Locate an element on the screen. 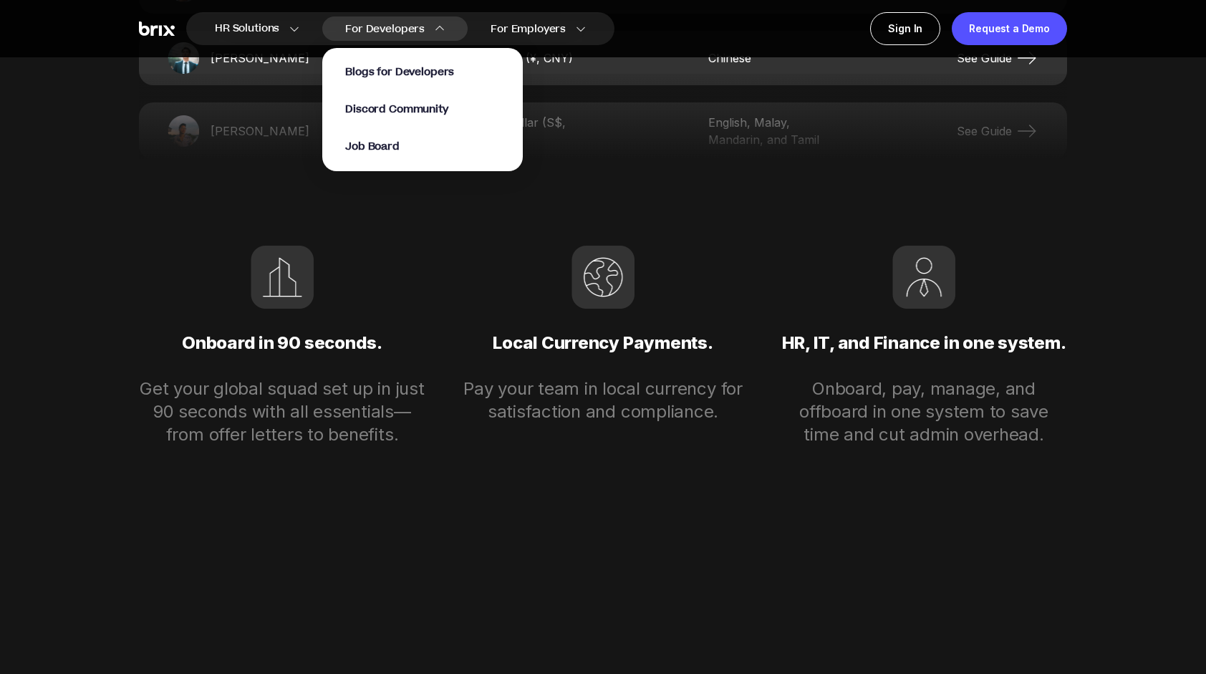 The width and height of the screenshot is (1206, 674). p: Onboard in 90 seconds. is located at coordinates (282, 343).